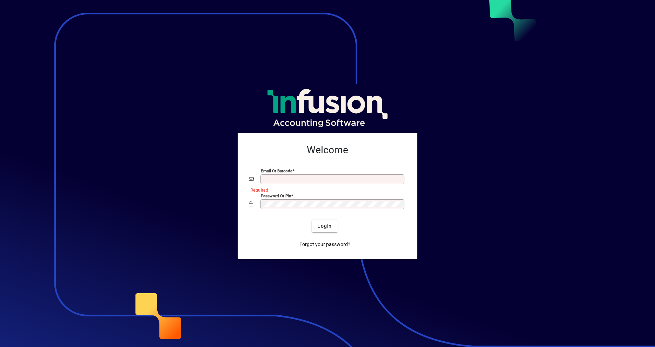 Image resolution: width=655 pixels, height=347 pixels. Describe the element at coordinates (324, 226) in the screenshot. I see `button: Login` at that location.